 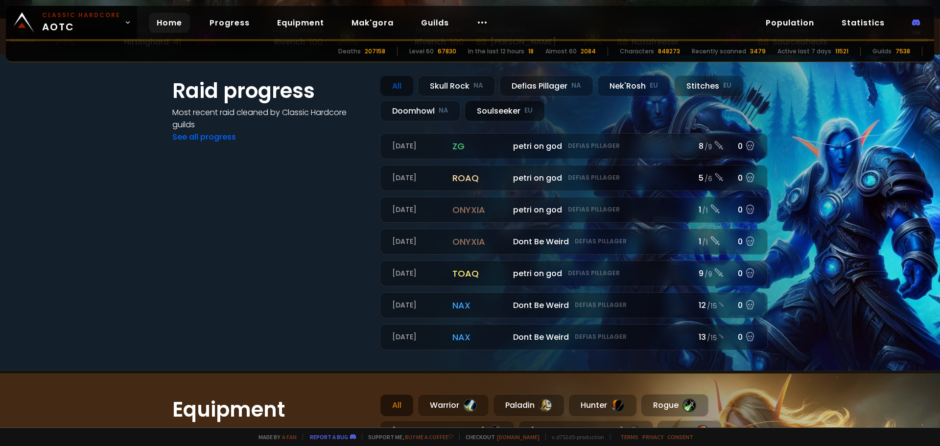 I want to click on a: See all progress, so click(x=204, y=137).